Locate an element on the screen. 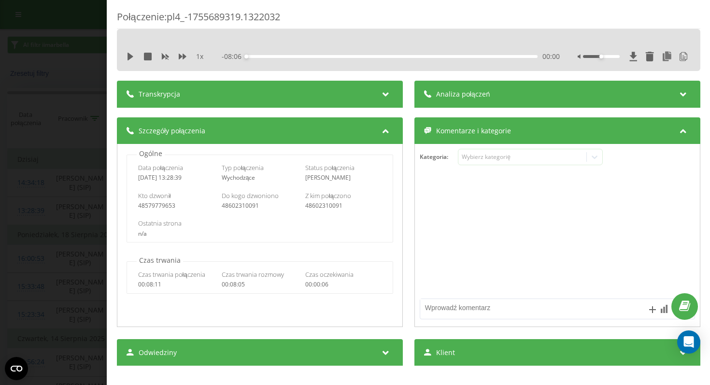 Image resolution: width=710 pixels, height=385 pixels. span: Wychodzące is located at coordinates (238, 177).